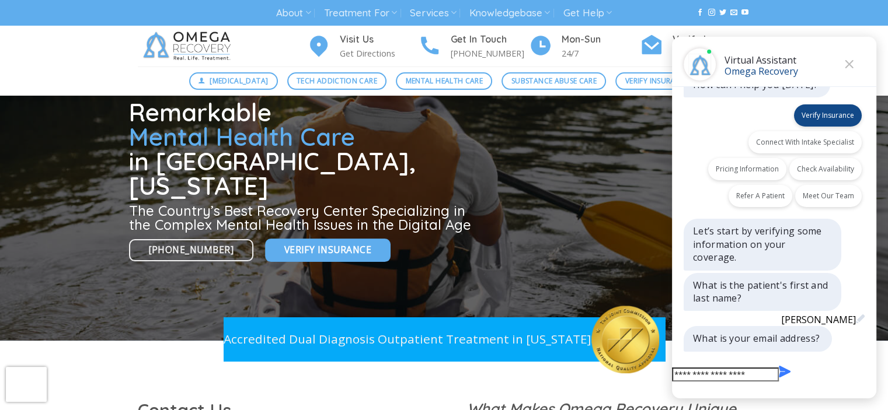 Image resolution: width=888 pixels, height=410 pixels. Describe the element at coordinates (293, 13) in the screenshot. I see `a: About` at that location.